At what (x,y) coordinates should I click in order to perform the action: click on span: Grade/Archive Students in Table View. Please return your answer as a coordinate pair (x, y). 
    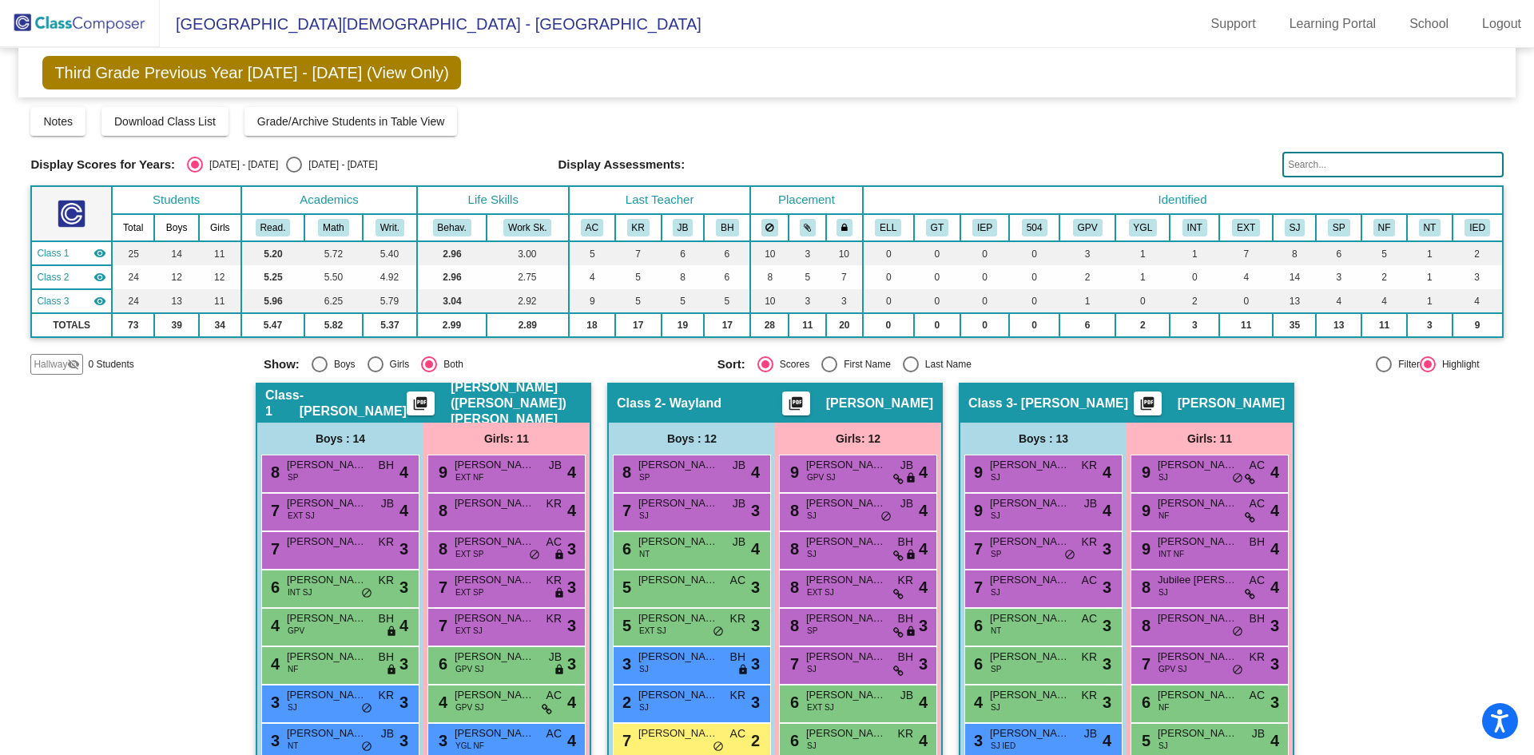
    Looking at the image, I should click on (351, 121).